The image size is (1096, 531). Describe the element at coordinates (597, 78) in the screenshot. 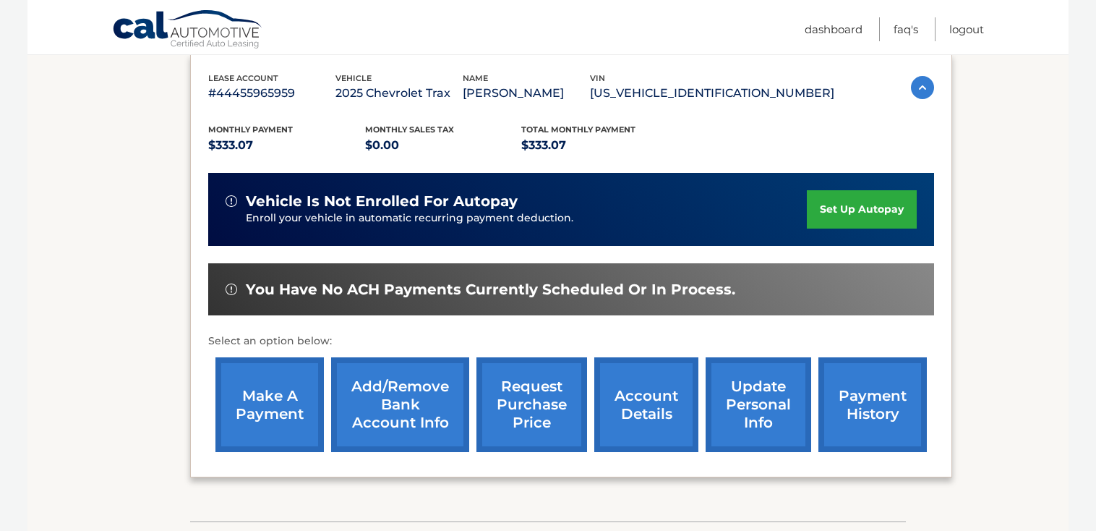

I see `span: vin` at that location.